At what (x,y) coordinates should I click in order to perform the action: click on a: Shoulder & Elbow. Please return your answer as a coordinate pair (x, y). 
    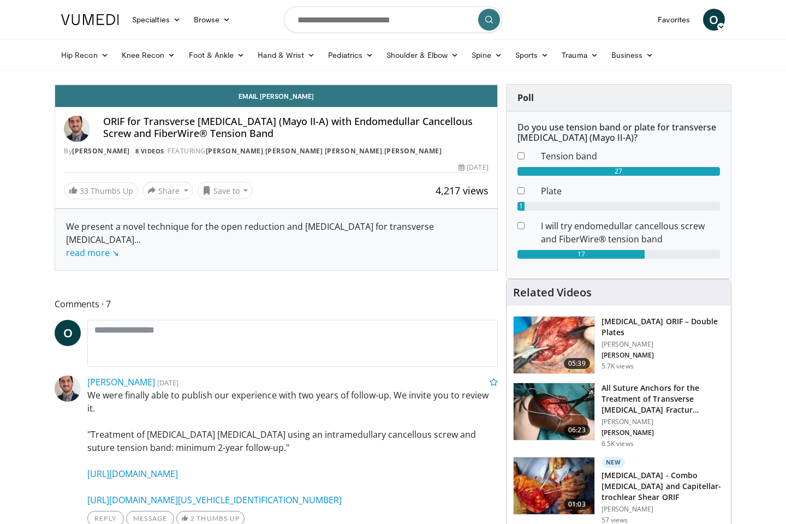
    Looking at the image, I should click on (423, 55).